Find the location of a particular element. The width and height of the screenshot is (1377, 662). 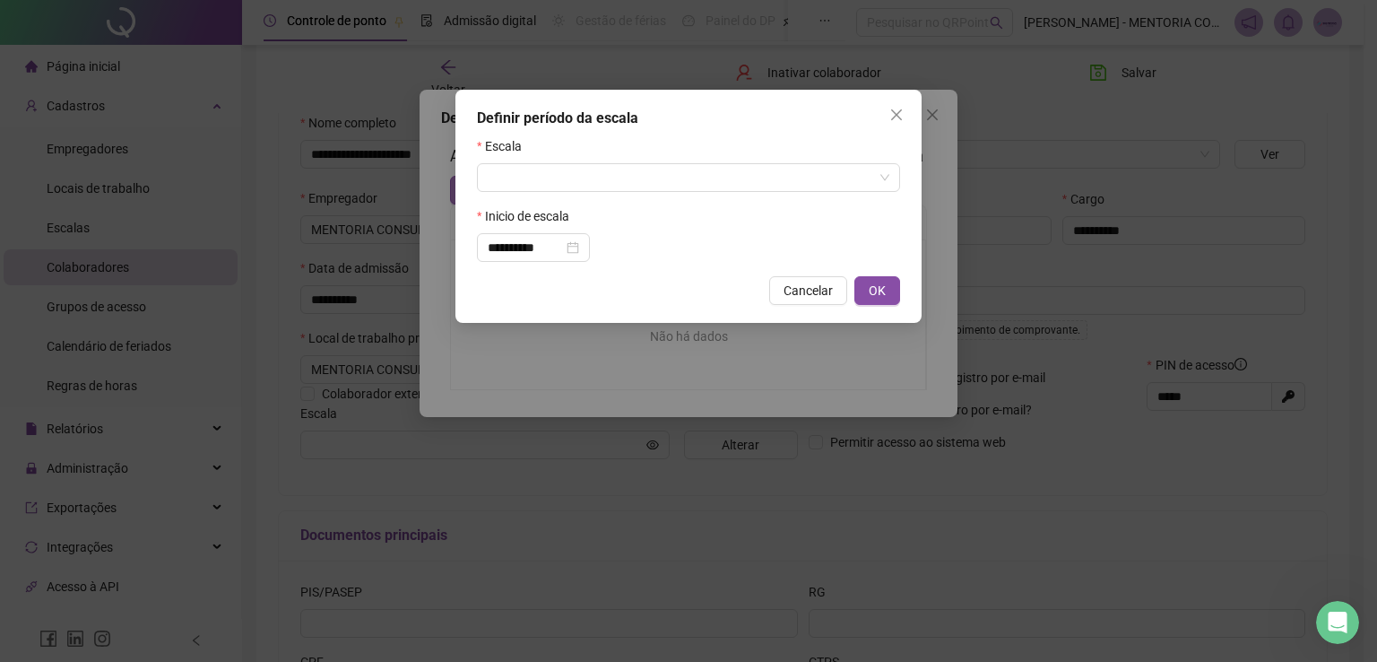

span: close is located at coordinates (897, 115).